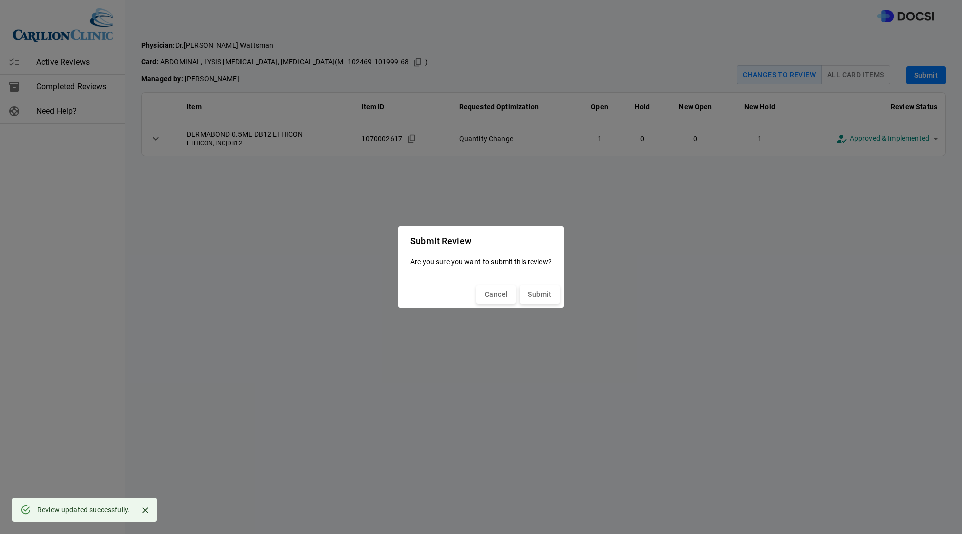 This screenshot has height=534, width=962. What do you see at coordinates (83, 509) in the screenshot?
I see `div: Review updated successfully.` at bounding box center [83, 509].